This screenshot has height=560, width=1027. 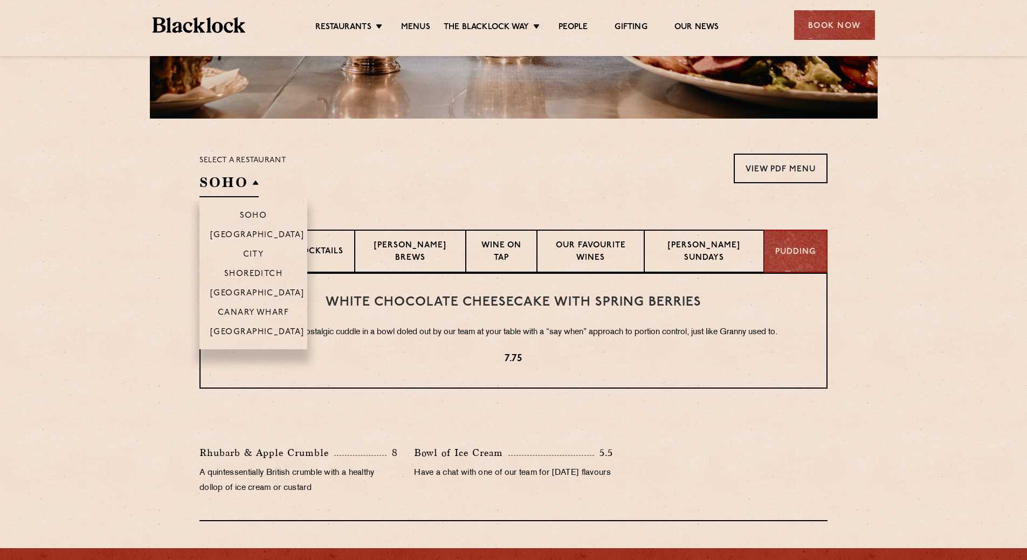 What do you see at coordinates (835, 25) in the screenshot?
I see `div: Book Now` at bounding box center [835, 25].